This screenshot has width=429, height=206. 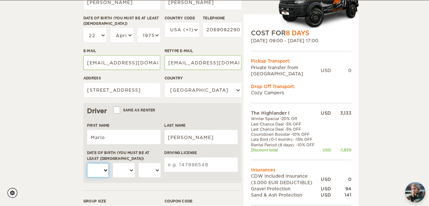 I want to click on td: Rental Period (8 days): -10% OFF, so click(x=286, y=145).